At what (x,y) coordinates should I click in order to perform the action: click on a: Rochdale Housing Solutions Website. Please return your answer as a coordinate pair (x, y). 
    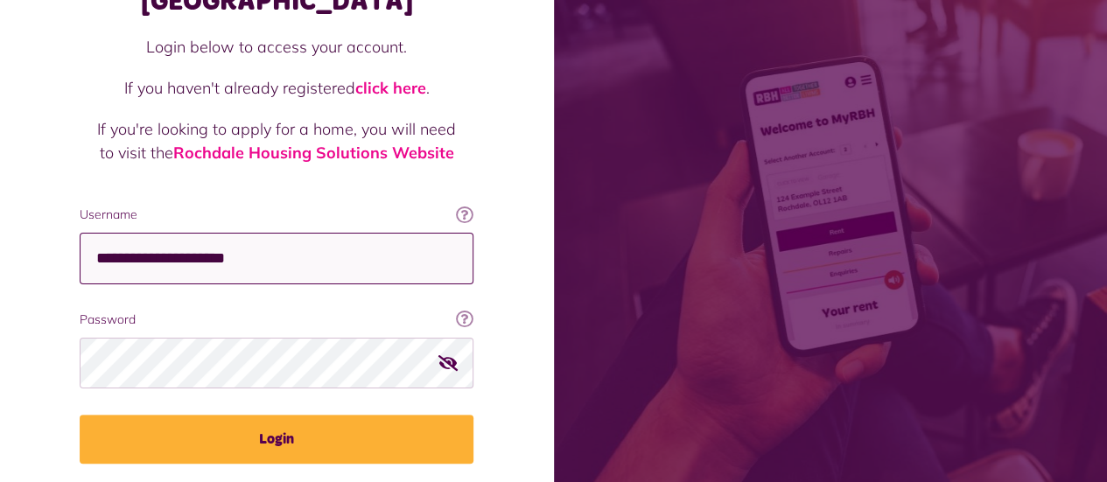
    Looking at the image, I should click on (313, 152).